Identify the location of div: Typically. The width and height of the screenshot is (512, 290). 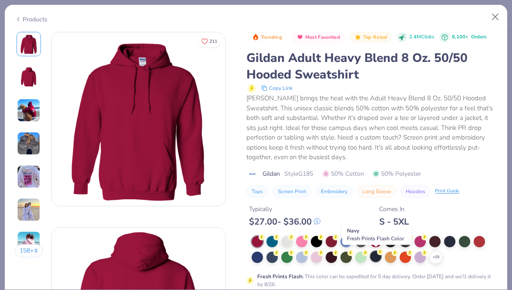
(285, 209).